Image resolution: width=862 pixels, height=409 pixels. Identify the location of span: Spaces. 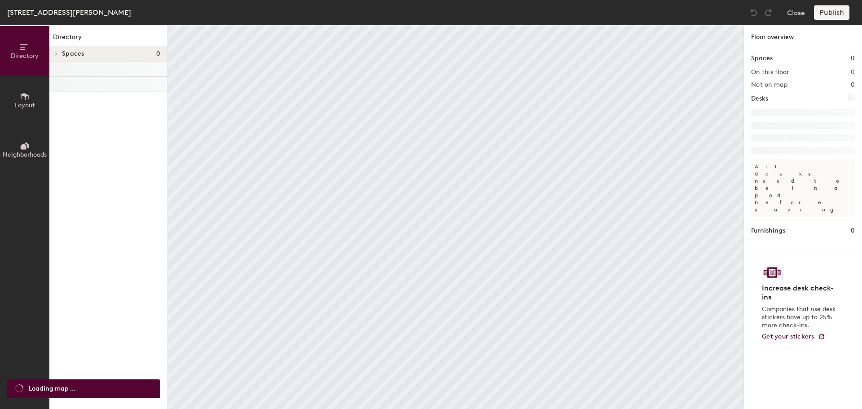
(73, 54).